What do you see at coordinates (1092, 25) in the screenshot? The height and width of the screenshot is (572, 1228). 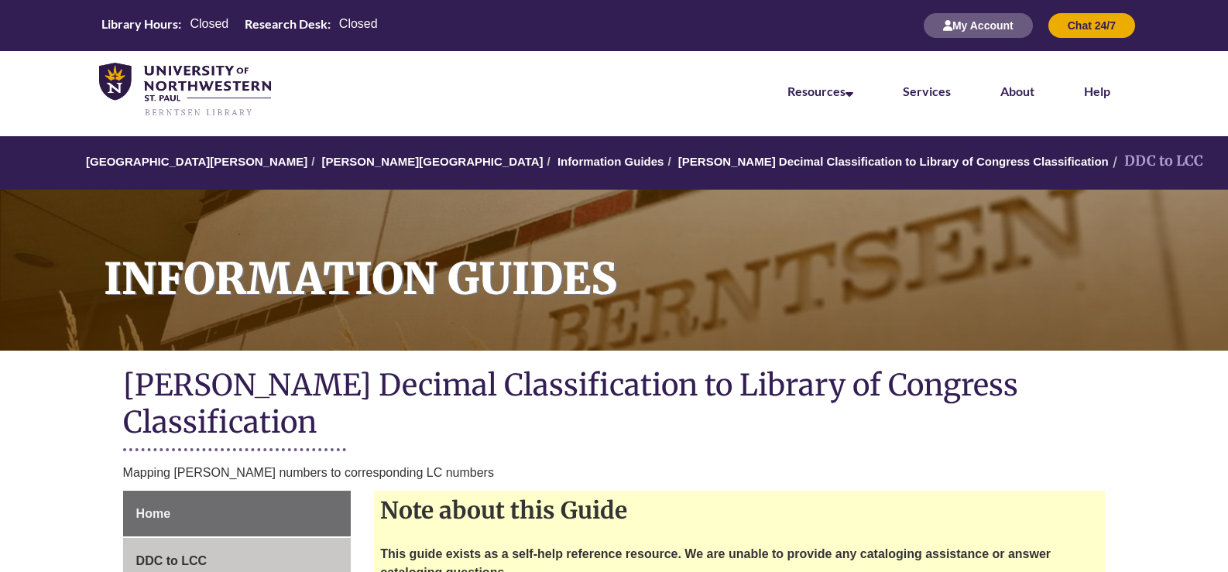 I see `a: Chat 24/7` at bounding box center [1092, 25].